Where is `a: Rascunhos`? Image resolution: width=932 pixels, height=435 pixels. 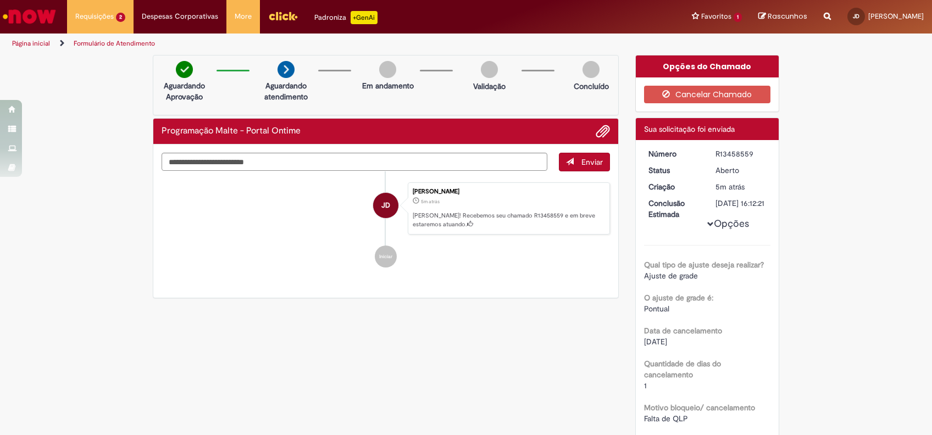 a: Rascunhos is located at coordinates (783, 16).